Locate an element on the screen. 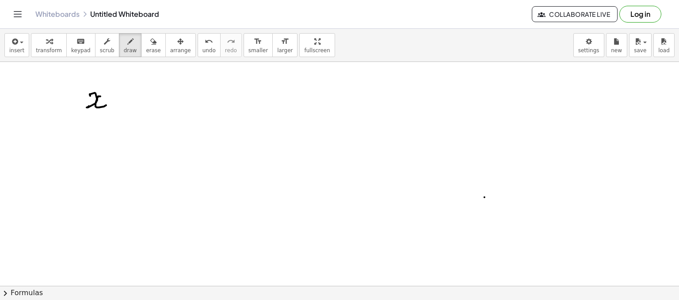 This screenshot has width=679, height=300. button: erase is located at coordinates (153, 45).